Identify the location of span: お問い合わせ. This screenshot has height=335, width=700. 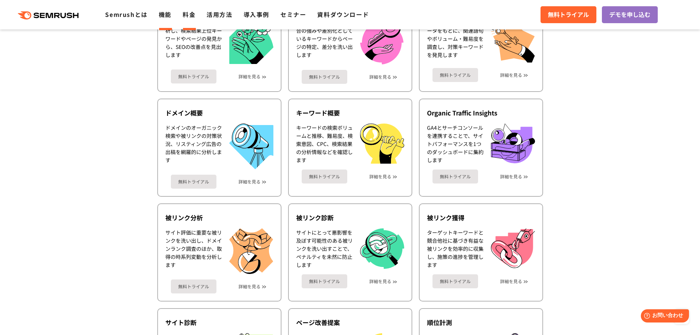
(33, 9).